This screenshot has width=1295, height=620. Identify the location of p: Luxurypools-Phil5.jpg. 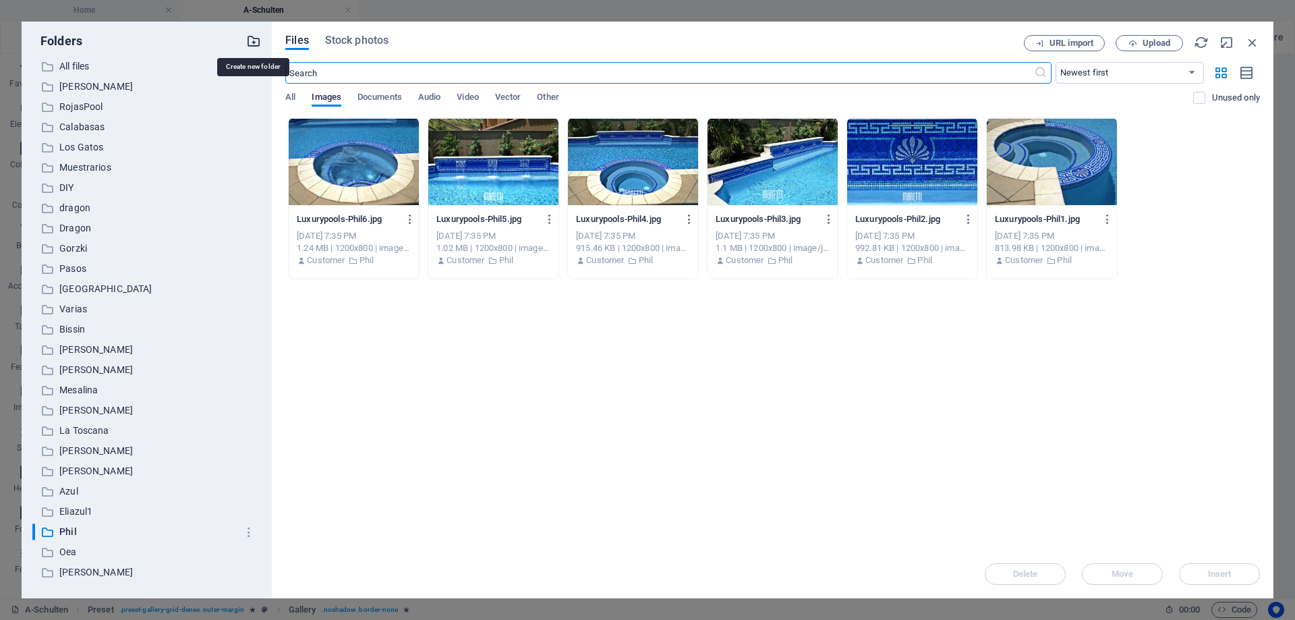
(487, 219).